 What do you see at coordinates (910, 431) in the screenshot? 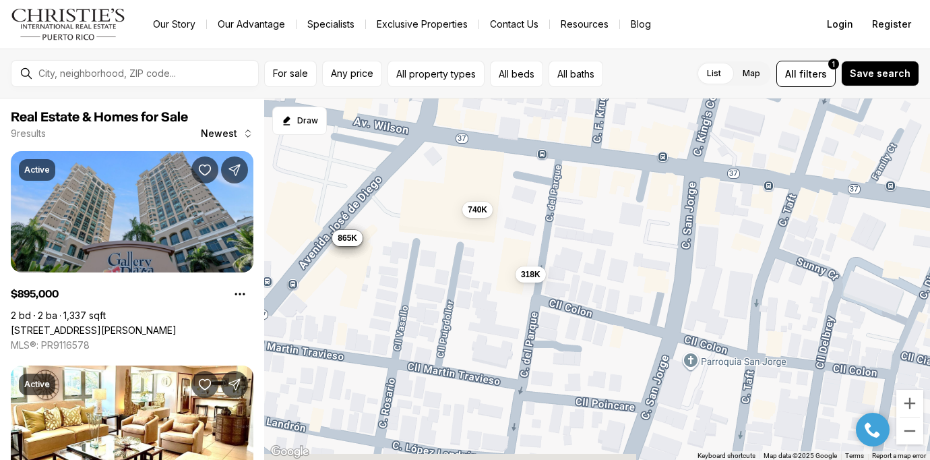
I see `button: Zoom out` at bounding box center [910, 431].